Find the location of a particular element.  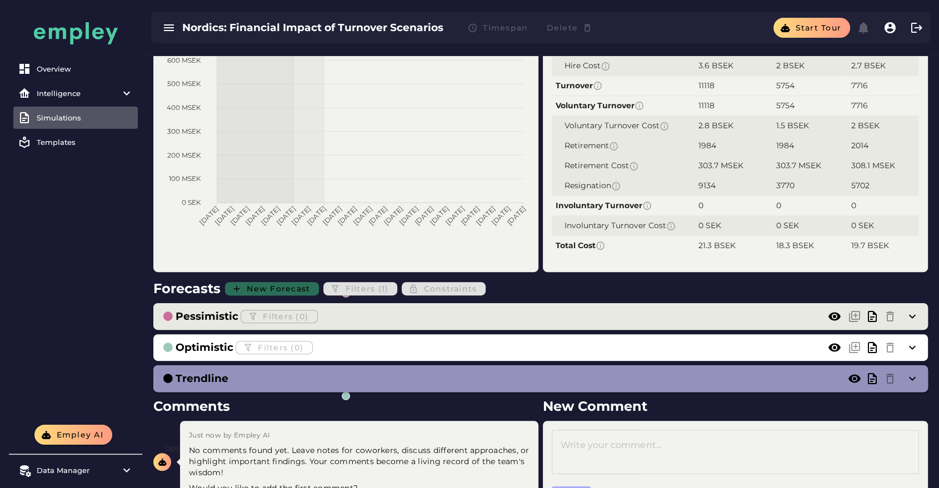

span: 9134 is located at coordinates (707, 186).